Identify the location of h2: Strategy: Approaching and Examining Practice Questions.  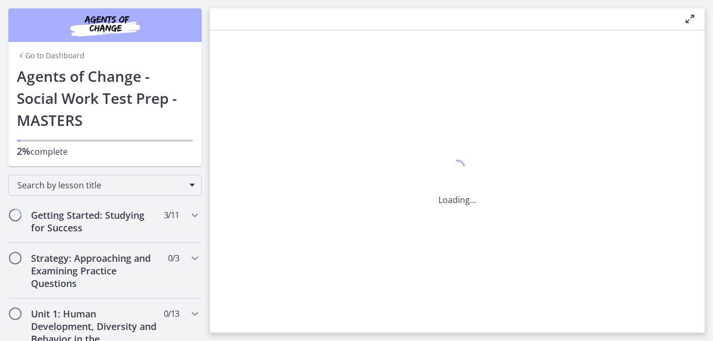
(95, 271).